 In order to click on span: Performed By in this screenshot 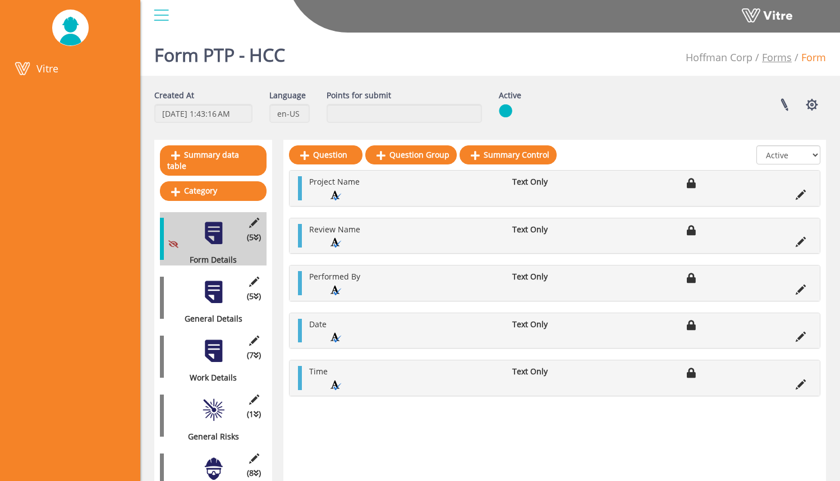, I will do `click(334, 276)`.